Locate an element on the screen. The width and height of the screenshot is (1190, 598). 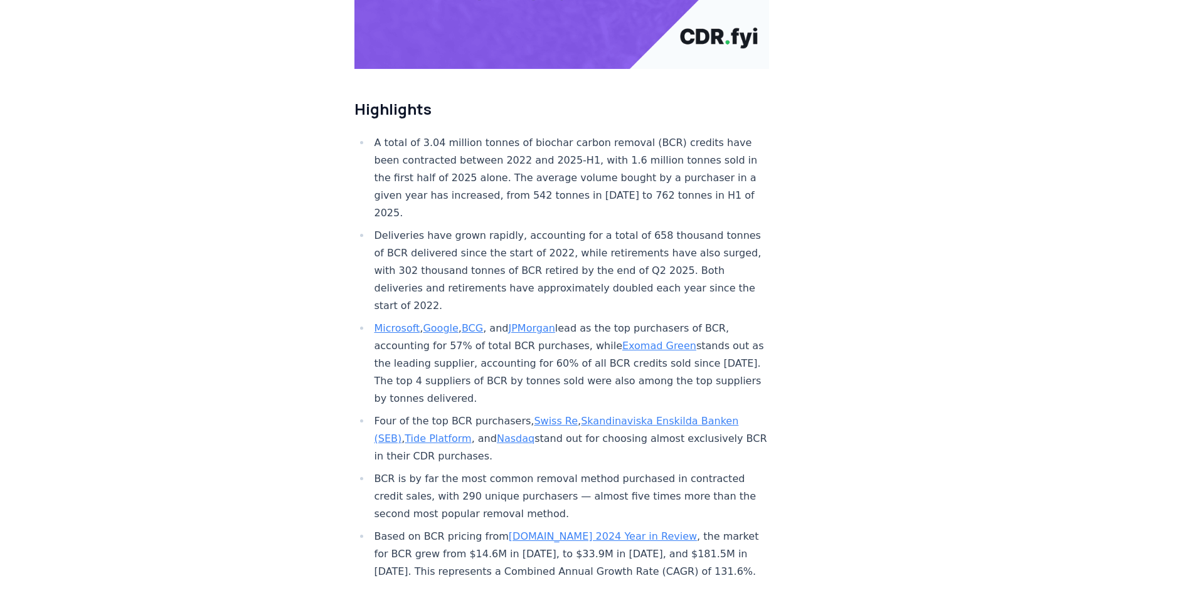
a: Microsoft is located at coordinates (397, 328).